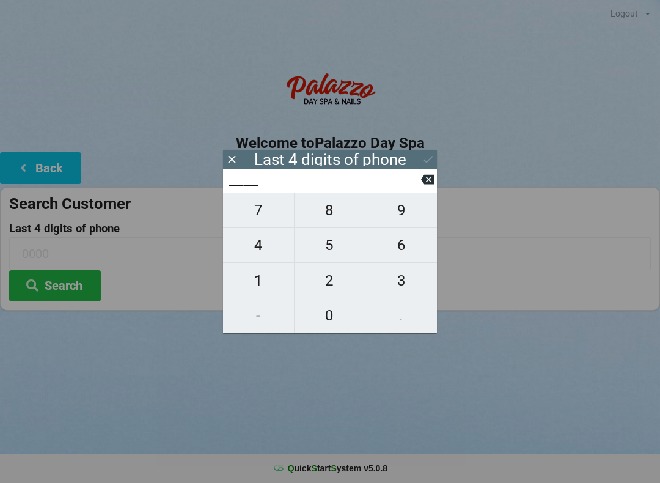  Describe the element at coordinates (330, 281) in the screenshot. I see `span: 2` at that location.